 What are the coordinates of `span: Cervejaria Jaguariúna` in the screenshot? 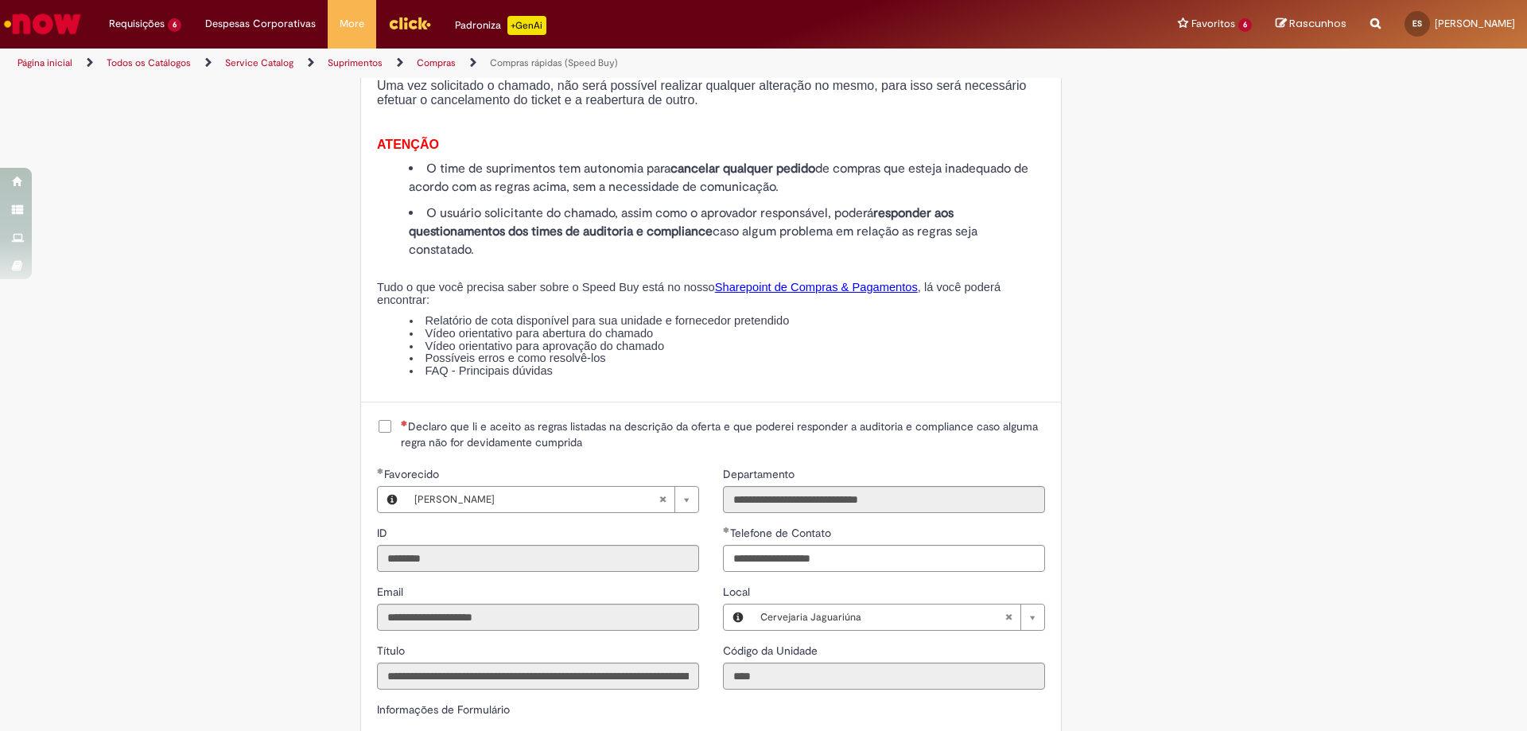 It's located at (882, 617).